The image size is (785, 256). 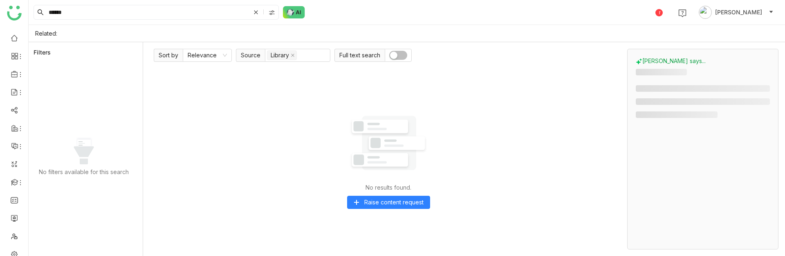 I want to click on span: Full text search, so click(x=360, y=55).